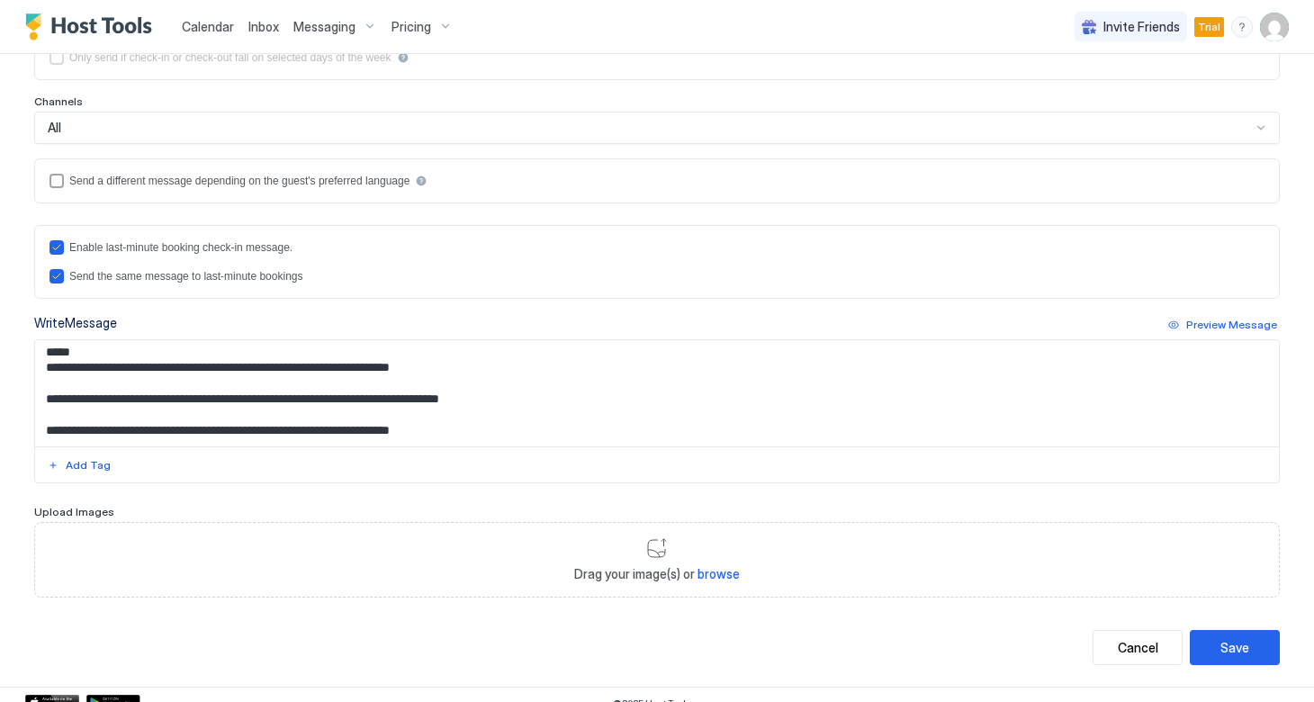 This screenshot has height=702, width=1314. What do you see at coordinates (1208, 27) in the screenshot?
I see `span: Trial` at bounding box center [1208, 27].